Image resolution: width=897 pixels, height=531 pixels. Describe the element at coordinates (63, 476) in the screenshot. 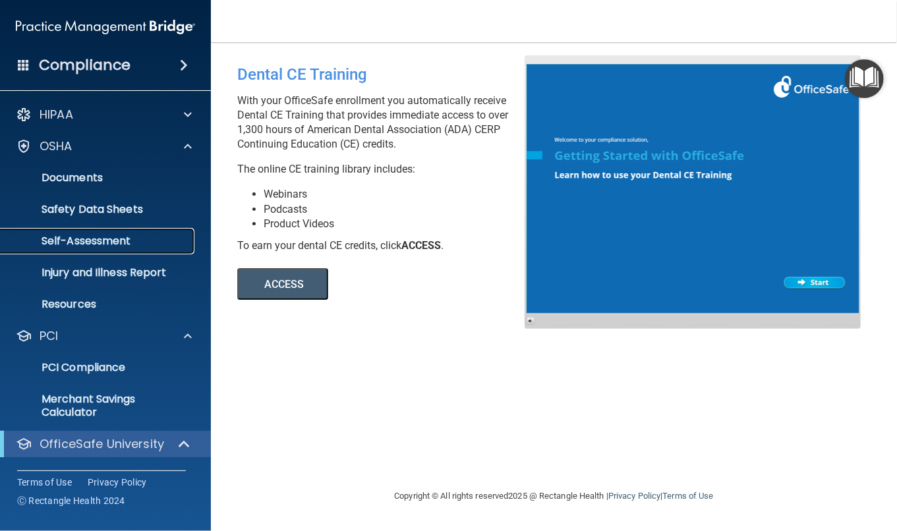

I see `p: HIPAA Training` at that location.